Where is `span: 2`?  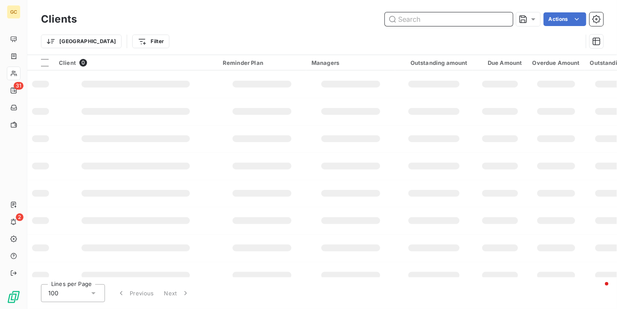
span: 2 is located at coordinates (20, 217).